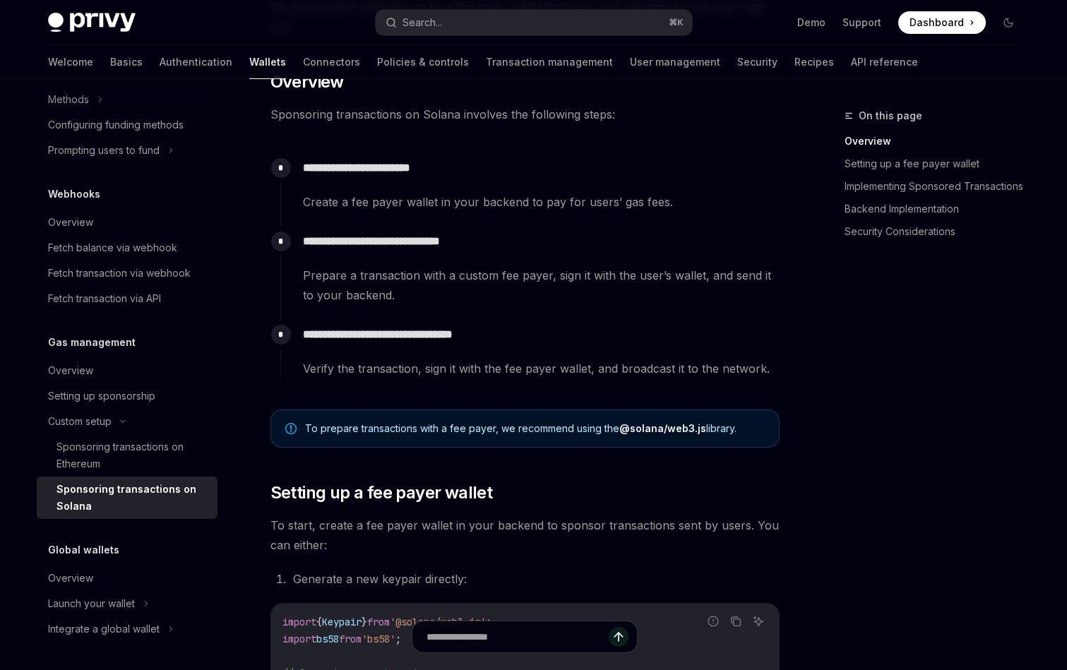 The width and height of the screenshot is (1067, 670). Describe the element at coordinates (541, 202) in the screenshot. I see `span: Create a fee payer wallet in your backend to pay for users’ gas fees.` at that location.